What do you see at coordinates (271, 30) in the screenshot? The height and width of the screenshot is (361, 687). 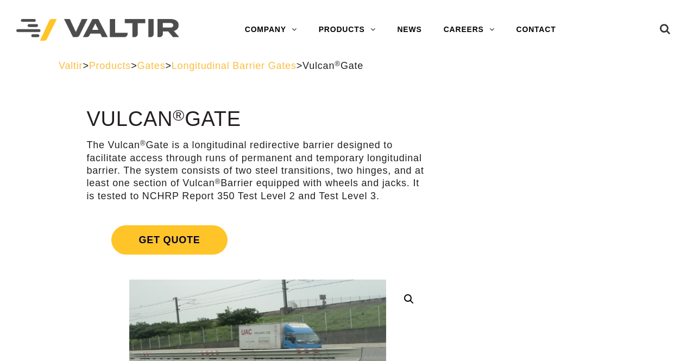 I see `a: COMPANY` at bounding box center [271, 30].